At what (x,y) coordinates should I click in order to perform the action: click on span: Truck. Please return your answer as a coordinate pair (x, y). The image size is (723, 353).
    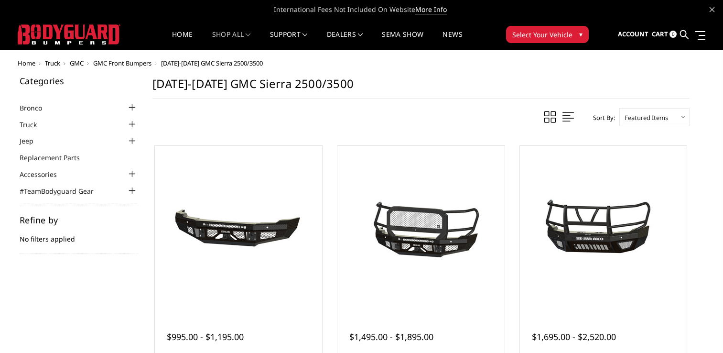
    Looking at the image, I should click on (53, 63).